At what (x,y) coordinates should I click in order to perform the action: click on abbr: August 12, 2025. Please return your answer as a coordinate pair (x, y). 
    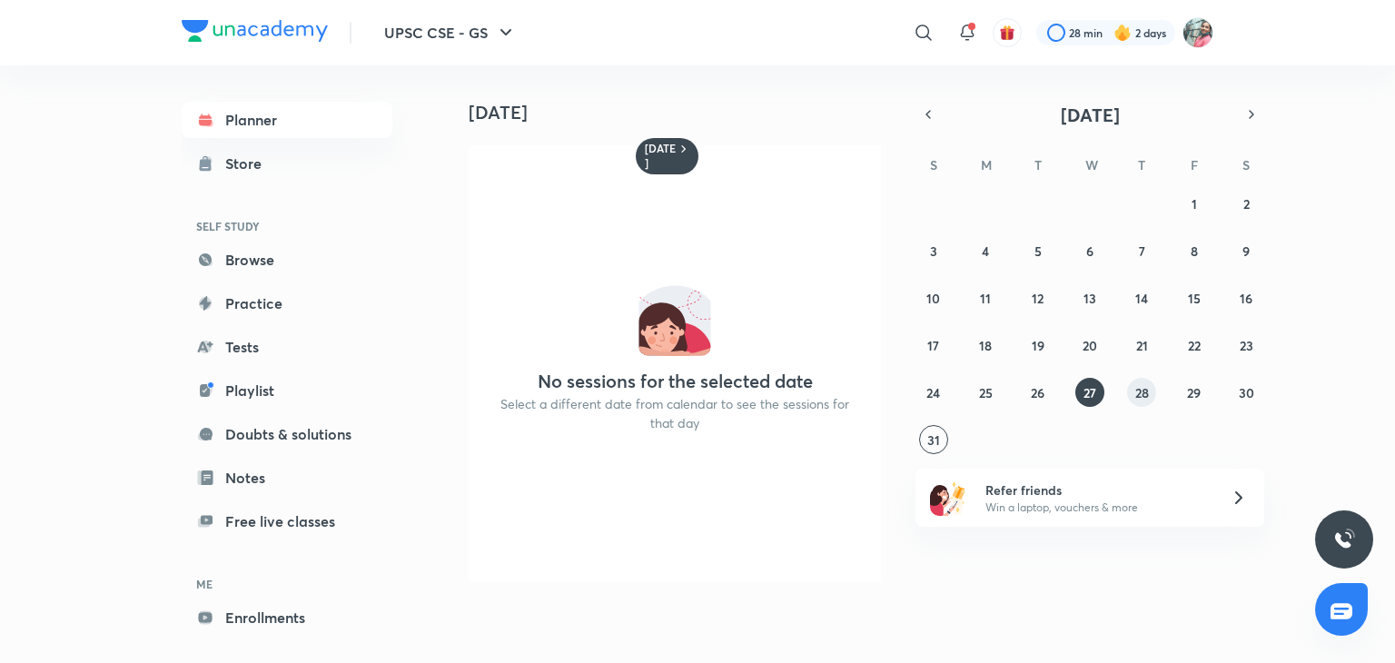
    Looking at the image, I should click on (1037, 298).